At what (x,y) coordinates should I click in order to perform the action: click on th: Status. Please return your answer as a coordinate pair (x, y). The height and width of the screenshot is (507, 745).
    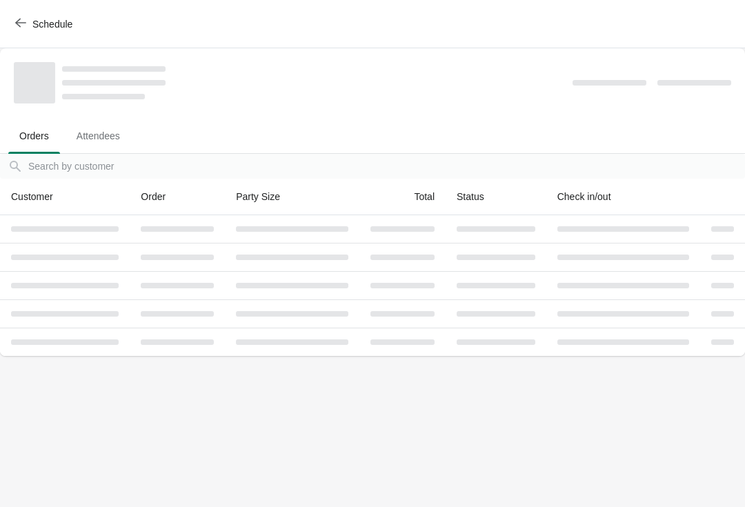
    Looking at the image, I should click on (496, 197).